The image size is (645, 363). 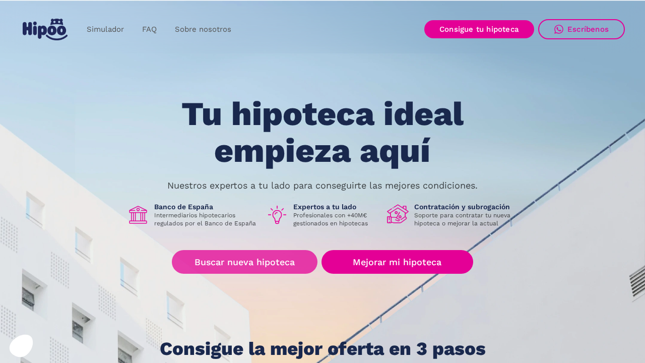 I want to click on a: Consigue tu hipoteca, so click(x=479, y=29).